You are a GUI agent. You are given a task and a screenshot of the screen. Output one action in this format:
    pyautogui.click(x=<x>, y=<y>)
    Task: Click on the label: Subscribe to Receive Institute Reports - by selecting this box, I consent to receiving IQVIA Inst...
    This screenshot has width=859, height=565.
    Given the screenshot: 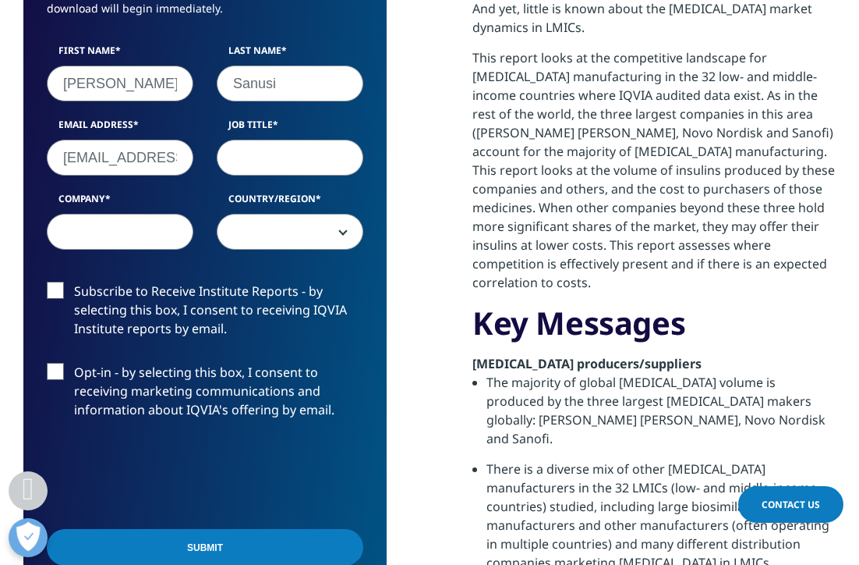 What is the action you would take?
    pyautogui.click(x=205, y=314)
    